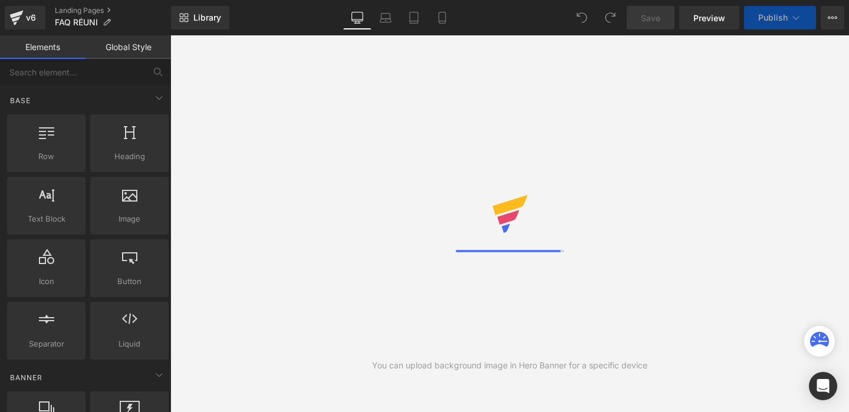 This screenshot has width=849, height=412. What do you see at coordinates (385, 18) in the screenshot?
I see `a: Laptop` at bounding box center [385, 18].